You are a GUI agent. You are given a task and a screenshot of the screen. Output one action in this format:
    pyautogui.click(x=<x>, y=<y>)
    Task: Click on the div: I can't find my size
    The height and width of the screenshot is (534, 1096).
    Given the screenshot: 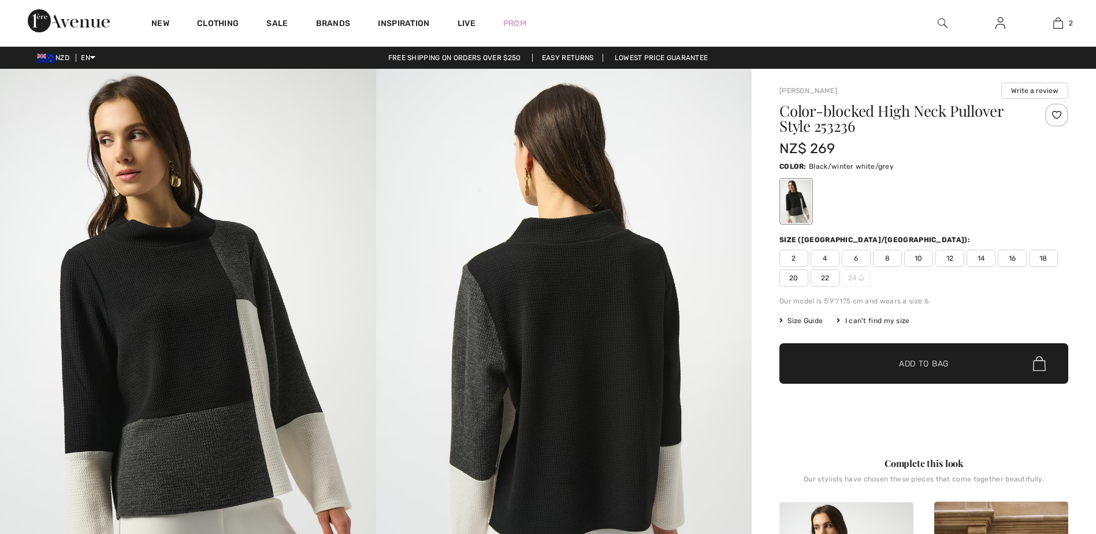 What is the action you would take?
    pyautogui.click(x=873, y=321)
    